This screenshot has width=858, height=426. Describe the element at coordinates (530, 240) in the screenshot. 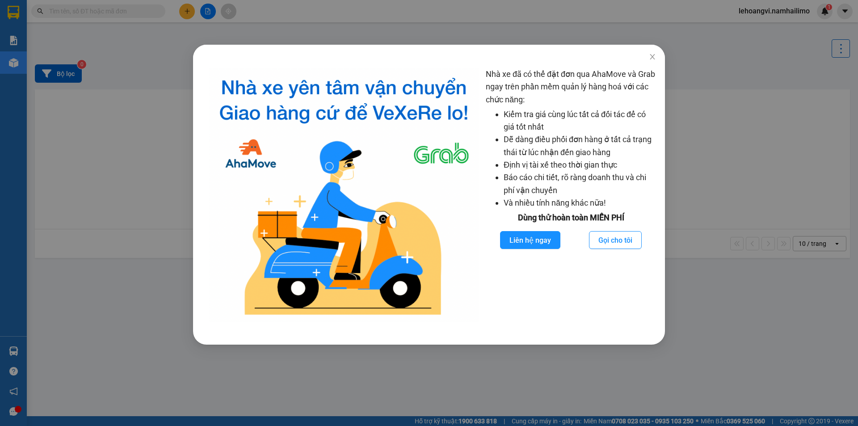

I see `button: Liên hệ ngay` at that location.